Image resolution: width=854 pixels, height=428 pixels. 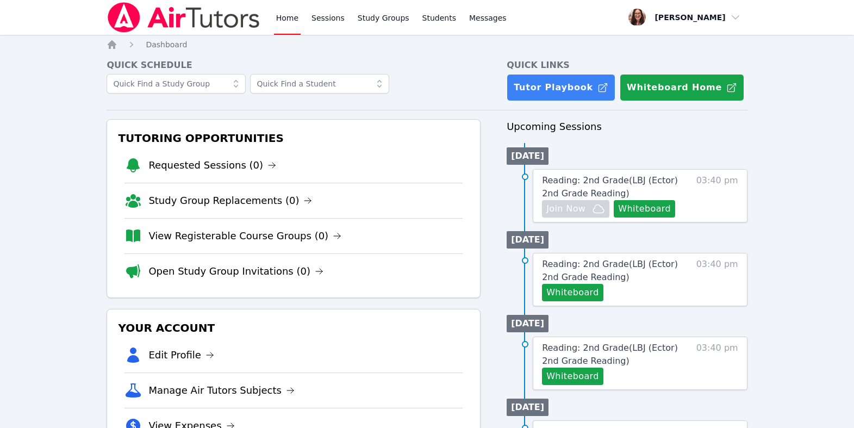 What do you see at coordinates (181, 355) in the screenshot?
I see `a: Edit Profile` at bounding box center [181, 355].